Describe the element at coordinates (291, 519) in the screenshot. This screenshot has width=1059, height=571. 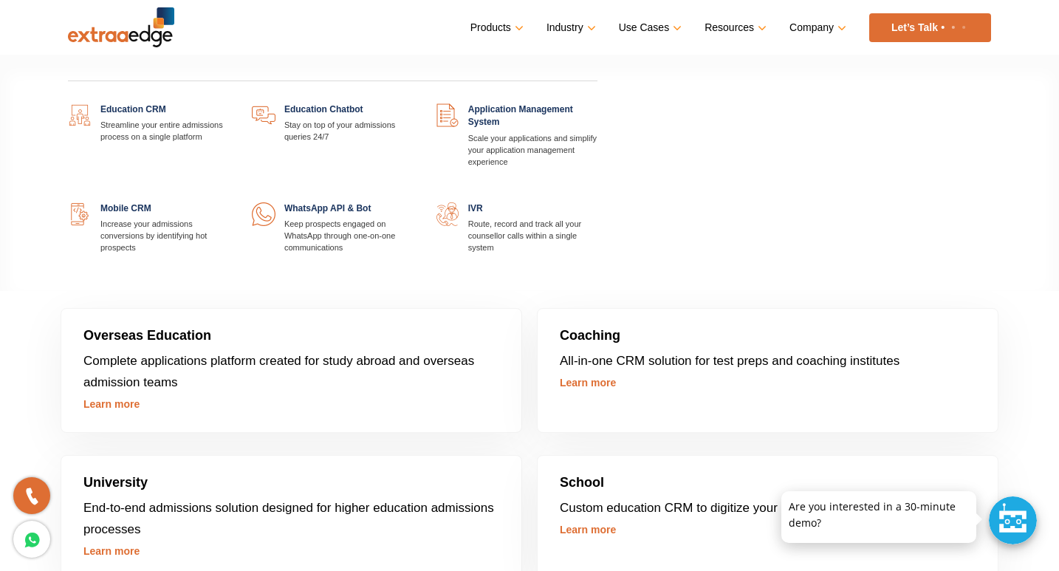
I see `p: End-to-end admissions solution designed for higher education admissions processes` at that location.